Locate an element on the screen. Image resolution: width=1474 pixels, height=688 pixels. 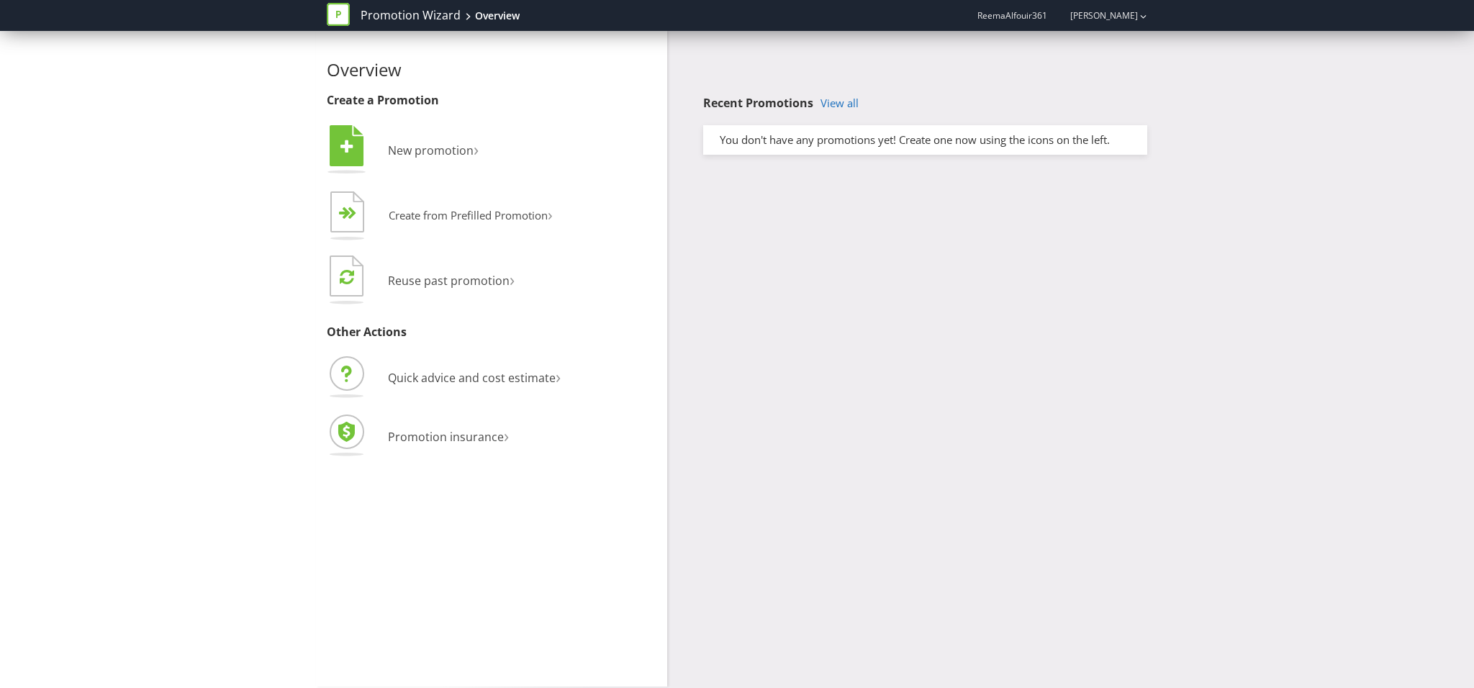
span: New promotion is located at coordinates (431, 150).